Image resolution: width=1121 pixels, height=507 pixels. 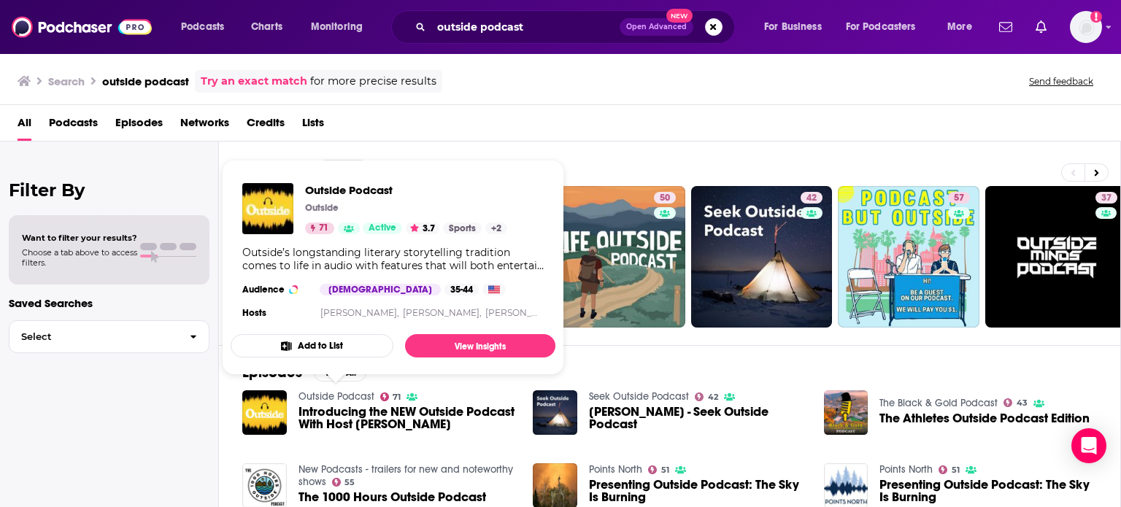 I want to click on span: Outside Podcast, so click(x=406, y=190).